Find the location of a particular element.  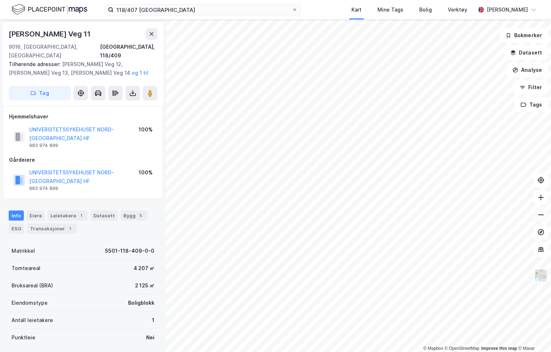

div: ESG is located at coordinates (16, 228).